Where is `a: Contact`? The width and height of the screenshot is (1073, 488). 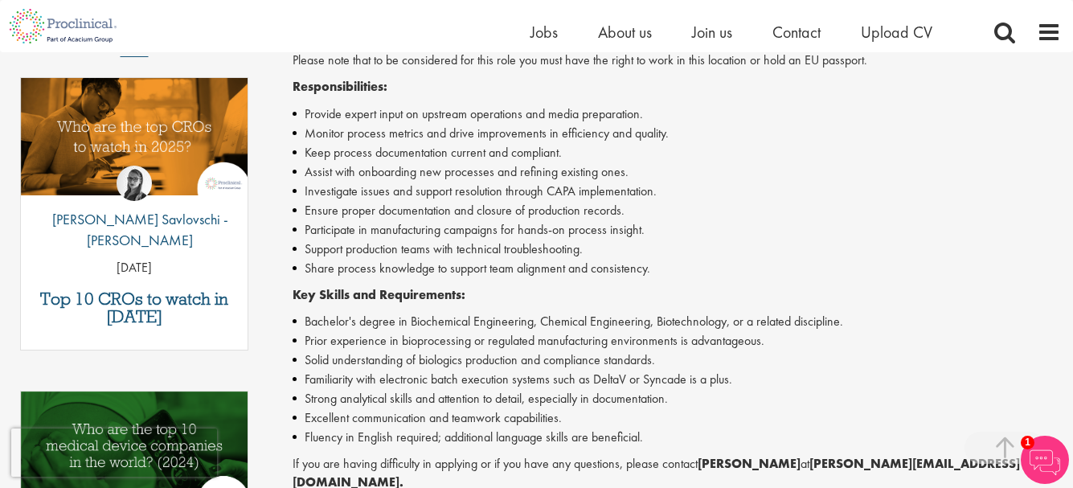
a: Contact is located at coordinates (797, 32).